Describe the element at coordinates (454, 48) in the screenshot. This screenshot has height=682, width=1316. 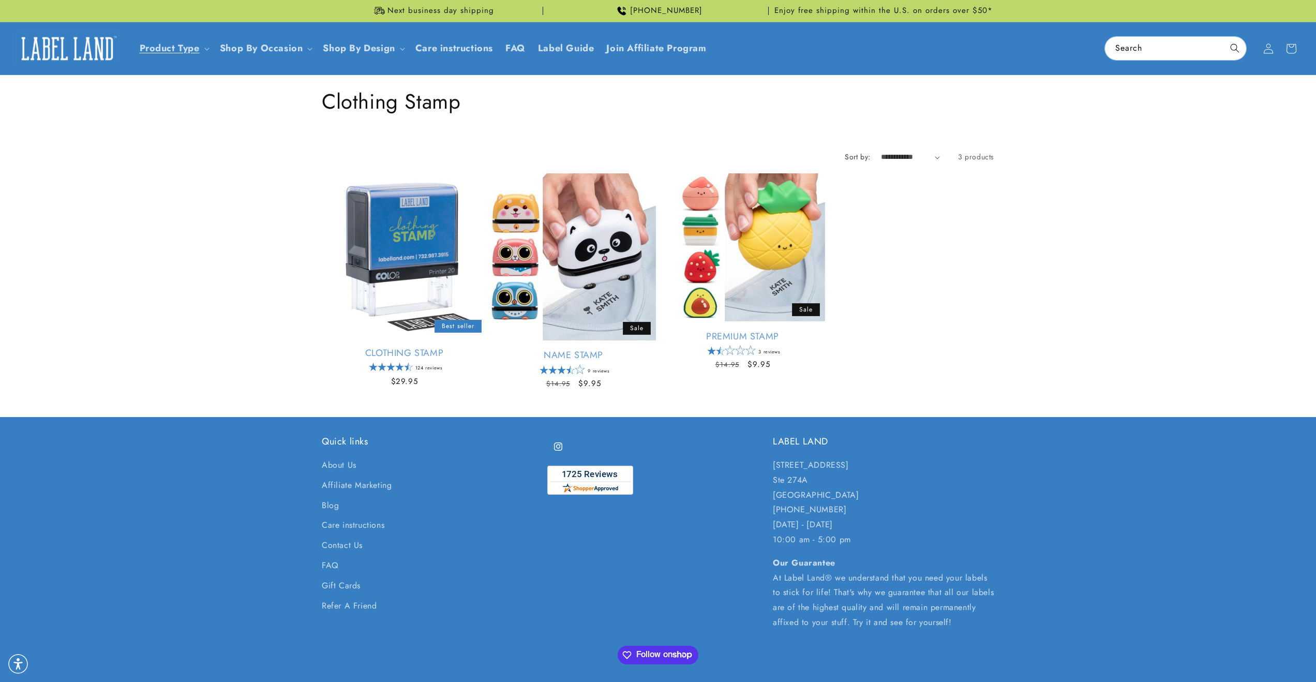
I see `span: Care instructions` at that location.